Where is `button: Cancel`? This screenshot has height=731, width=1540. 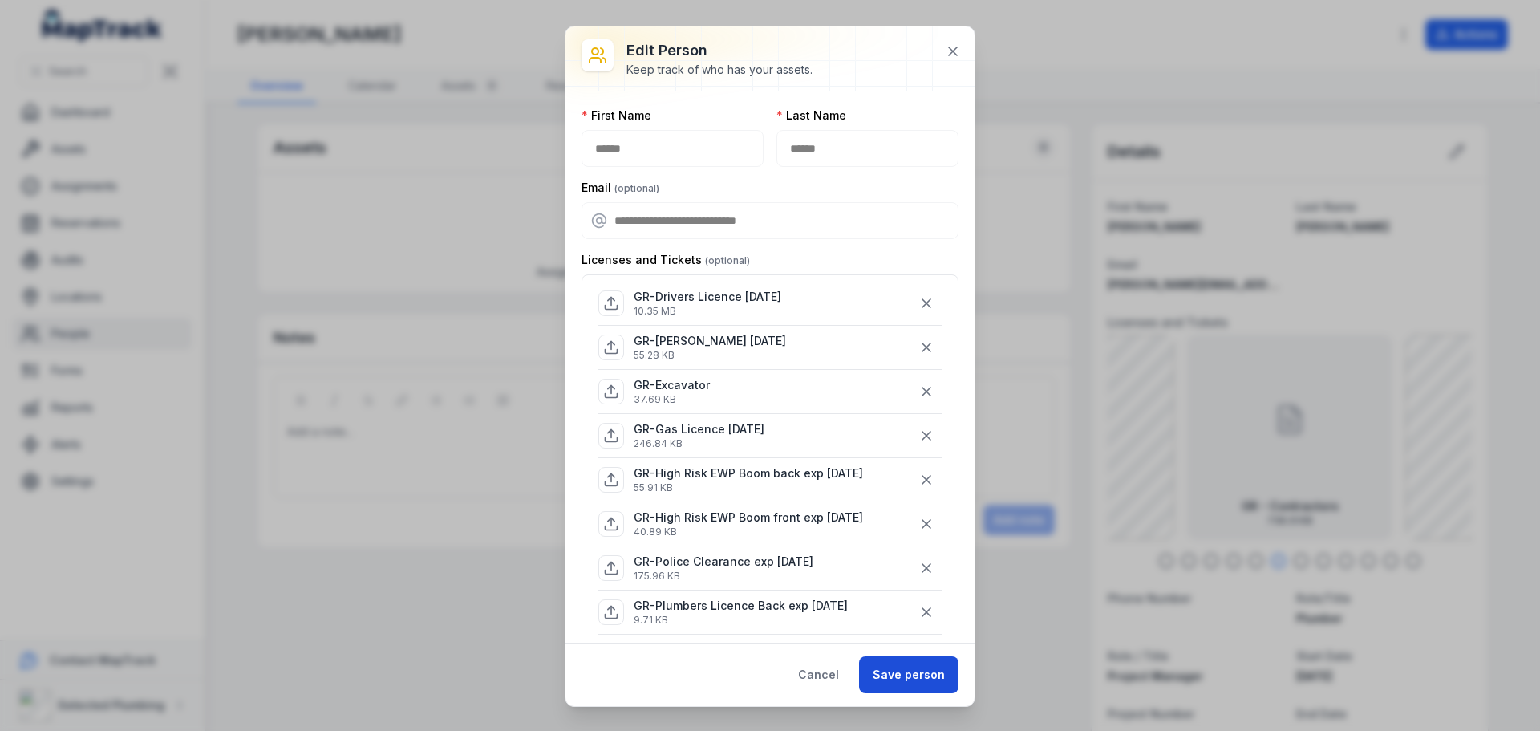 button: Cancel is located at coordinates (818, 675).